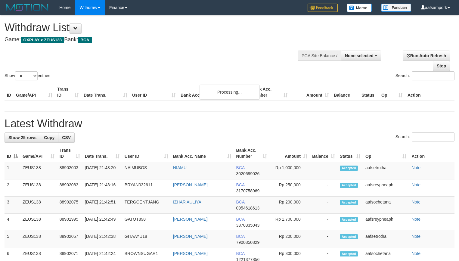 The width and height of the screenshot is (459, 261). Describe the element at coordinates (146, 222) in the screenshot. I see `td: GATOT898` at that location.